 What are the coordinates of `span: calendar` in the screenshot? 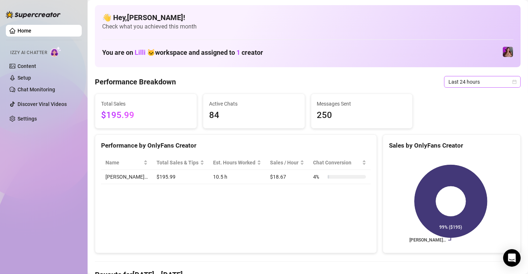 It's located at (515, 82).